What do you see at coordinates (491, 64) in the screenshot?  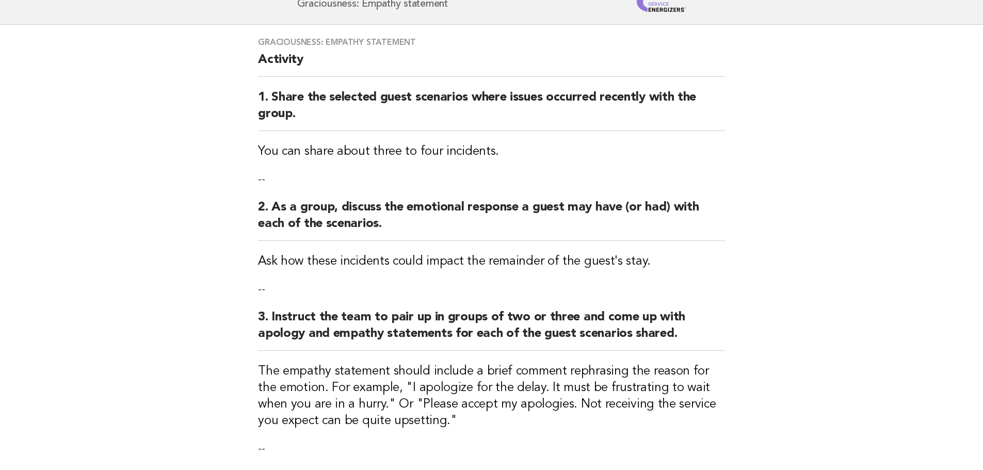 I see `h2: Activity` at bounding box center [491, 64].